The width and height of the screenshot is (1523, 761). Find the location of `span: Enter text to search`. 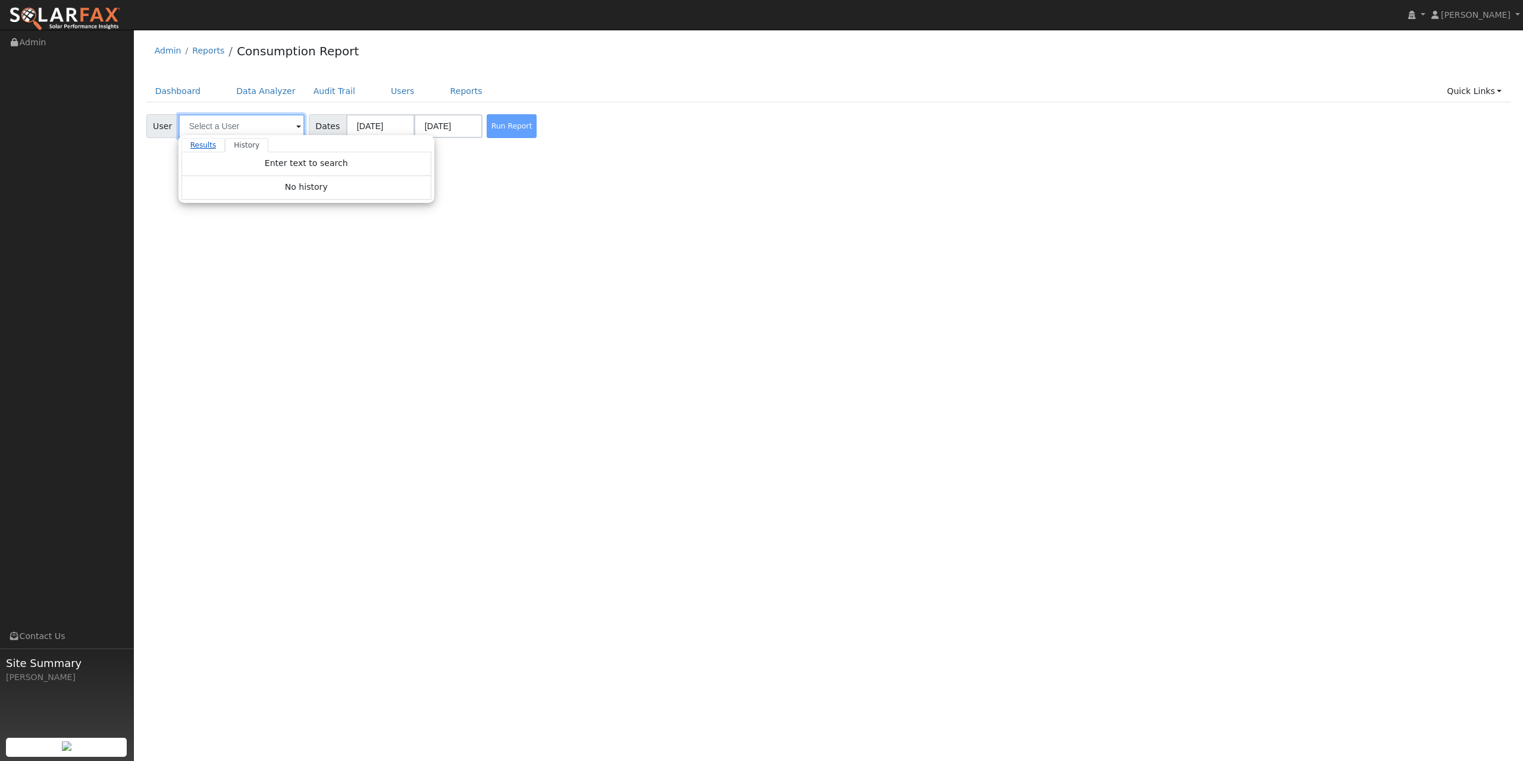

span: Enter text to search is located at coordinates (306, 163).